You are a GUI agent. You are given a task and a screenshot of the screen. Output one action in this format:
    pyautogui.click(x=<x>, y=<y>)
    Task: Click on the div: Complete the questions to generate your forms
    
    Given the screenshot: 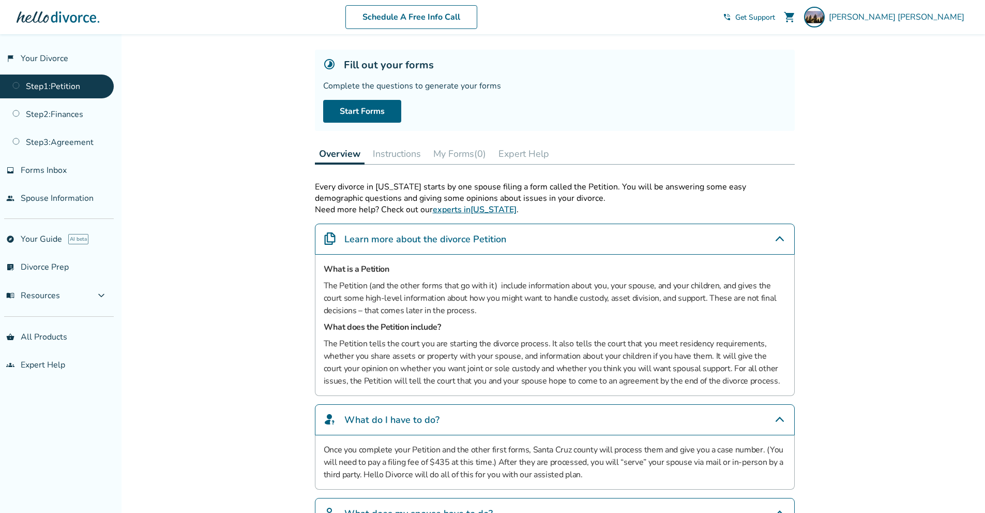 What is the action you would take?
    pyautogui.click(x=555, y=86)
    